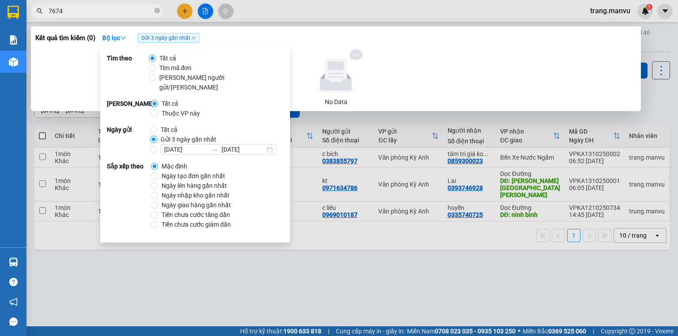  I want to click on span: to, so click(215, 150).